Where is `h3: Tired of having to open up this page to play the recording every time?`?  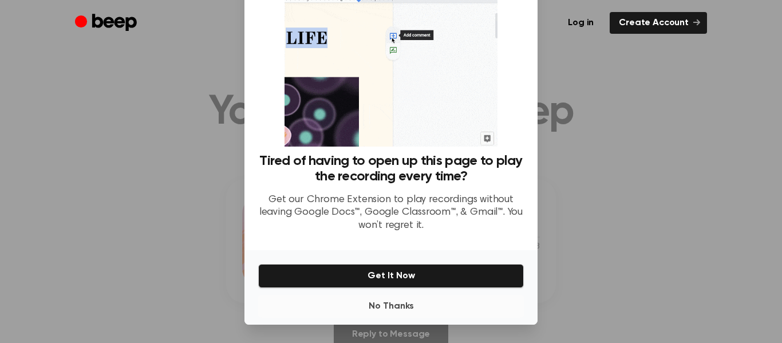
h3: Tired of having to open up this page to play the recording every time? is located at coordinates (391, 169).